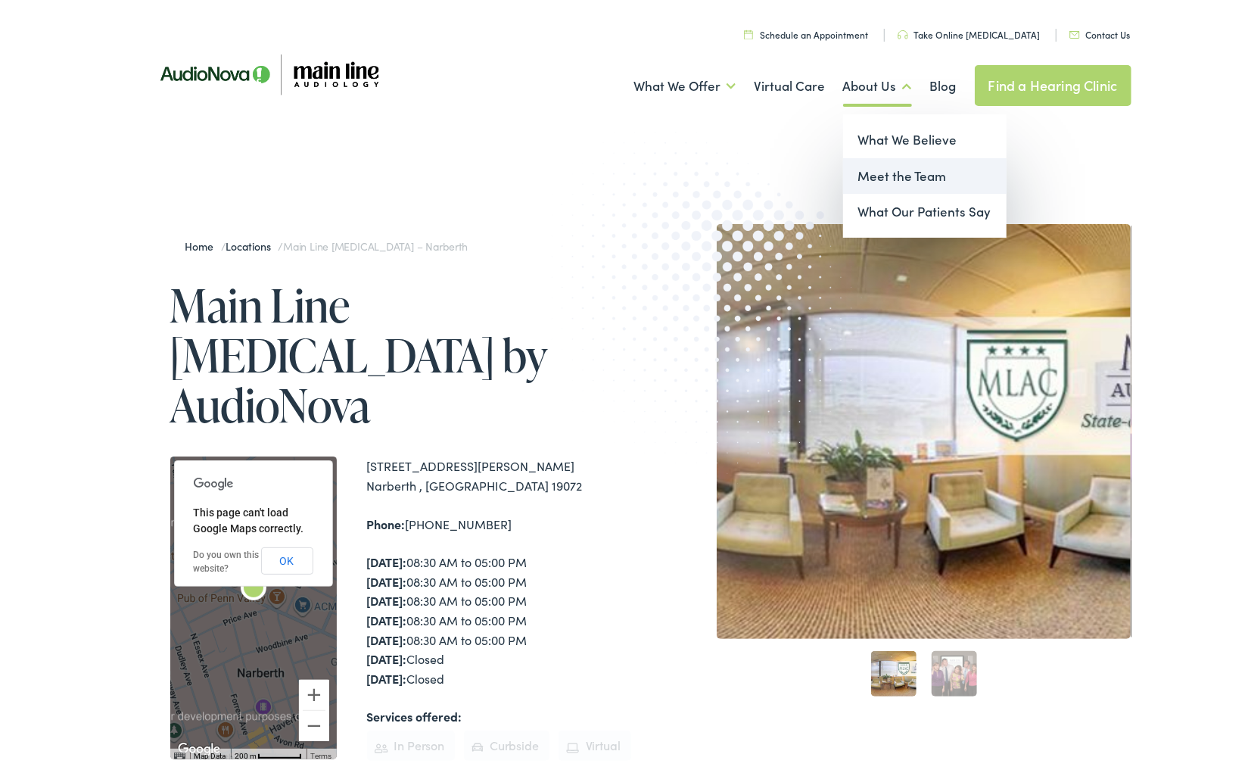 The image size is (1248, 773). Describe the element at coordinates (500, 616) in the screenshot. I see `div: 08:30 AM to 05:00 PM 08:30 AM to 05:00 PM 08:30 AM to 05:00 PM 08:30 AM to 05:00 PM 08:30 AM to 0...` at that location.